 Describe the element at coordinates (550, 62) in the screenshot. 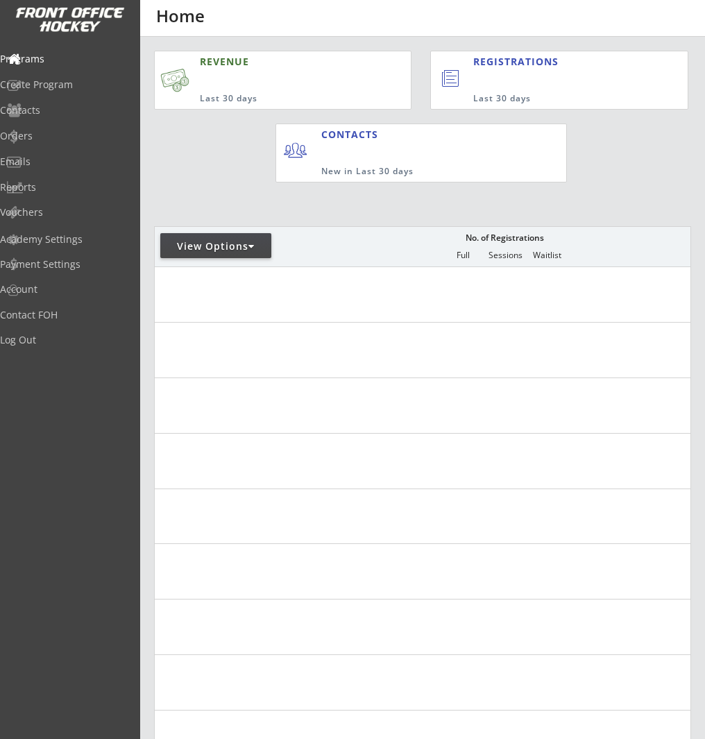

I see `div: REGISTRATIONS` at that location.